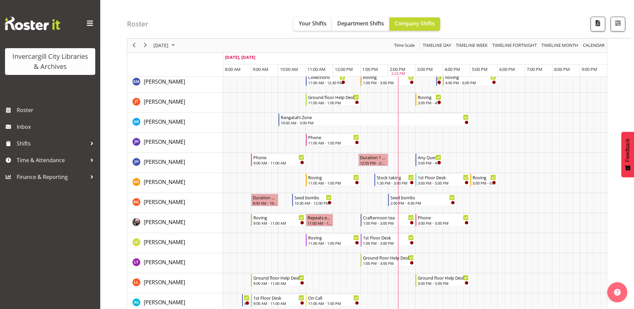 This screenshot has height=309, width=634. Describe the element at coordinates (175, 123) in the screenshot. I see `td: Grace Roscoe-Squires resource` at that location.